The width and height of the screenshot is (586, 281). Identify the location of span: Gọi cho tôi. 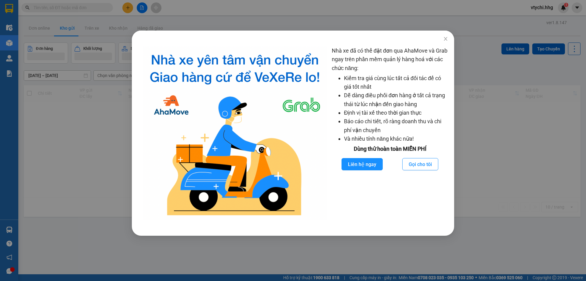
(421, 164).